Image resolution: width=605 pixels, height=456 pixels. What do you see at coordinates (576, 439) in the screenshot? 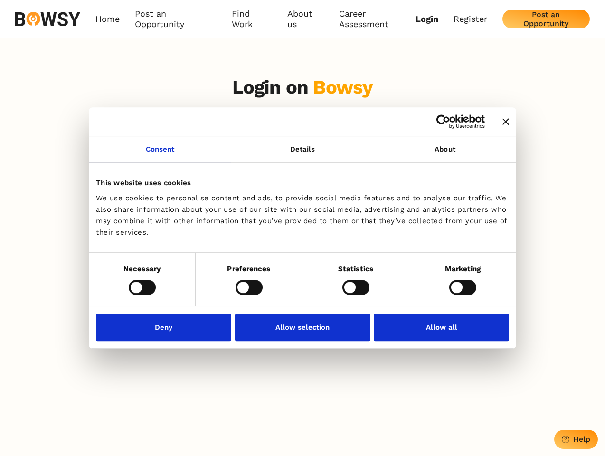
I see `button: Help` at bounding box center [576, 439].